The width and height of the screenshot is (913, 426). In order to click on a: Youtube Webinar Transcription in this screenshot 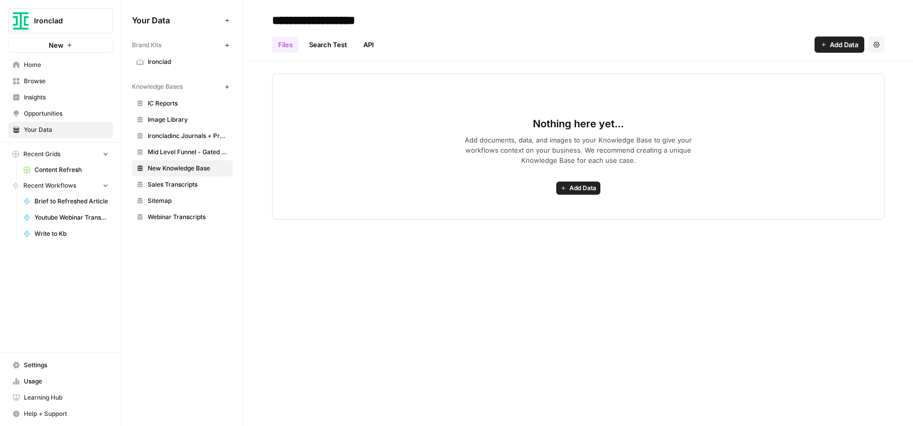, I will do `click(66, 218)`.